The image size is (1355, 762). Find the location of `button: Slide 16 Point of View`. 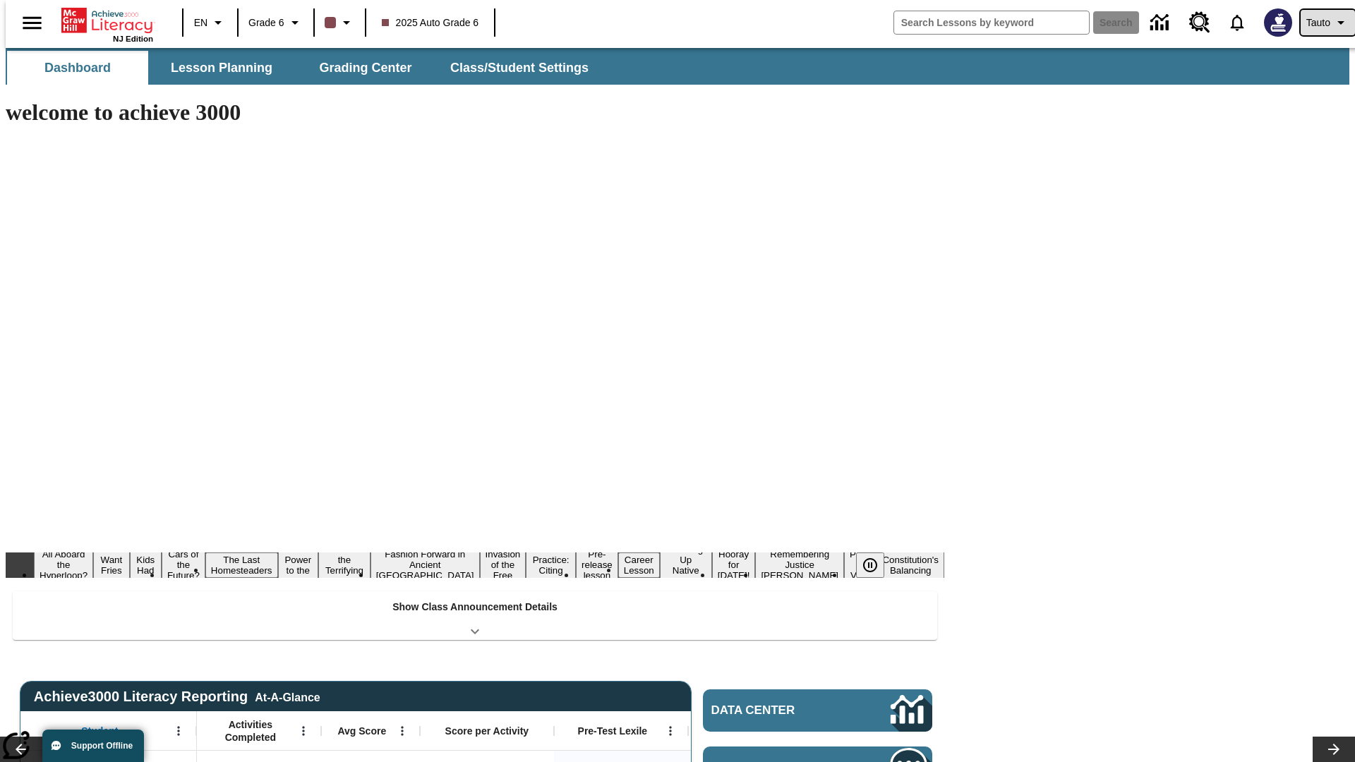

button: Slide 16 Point of View is located at coordinates (860, 565).